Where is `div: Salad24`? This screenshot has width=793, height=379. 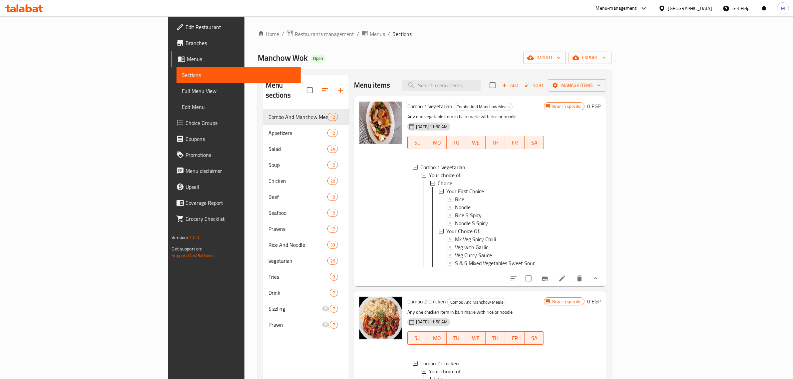 div: Salad24 is located at coordinates (306, 149).